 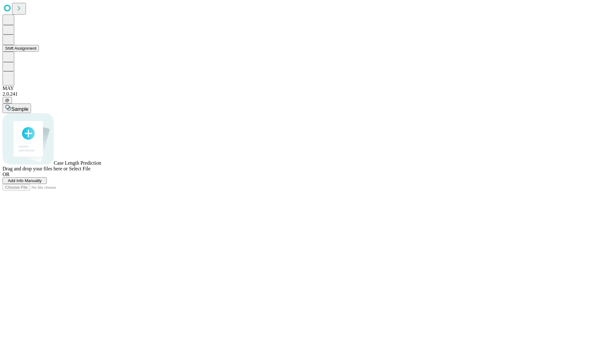 I want to click on button: Shift Assignment, so click(x=21, y=48).